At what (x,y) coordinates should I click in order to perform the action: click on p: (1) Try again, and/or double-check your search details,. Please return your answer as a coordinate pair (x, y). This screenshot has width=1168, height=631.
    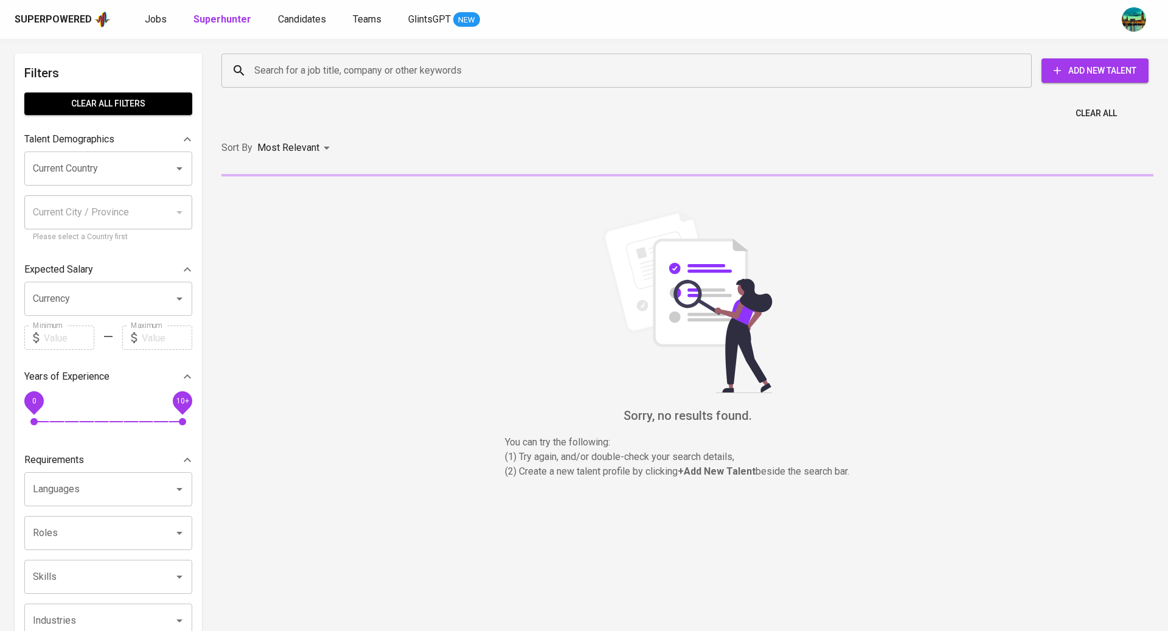
    Looking at the image, I should click on (687, 457).